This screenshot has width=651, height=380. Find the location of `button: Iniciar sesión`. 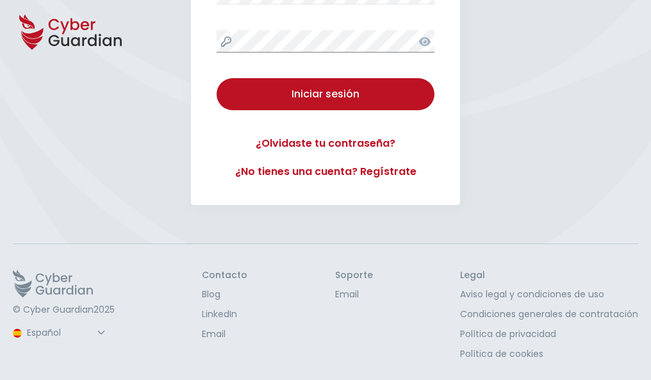

button: Iniciar sesión is located at coordinates (325, 94).